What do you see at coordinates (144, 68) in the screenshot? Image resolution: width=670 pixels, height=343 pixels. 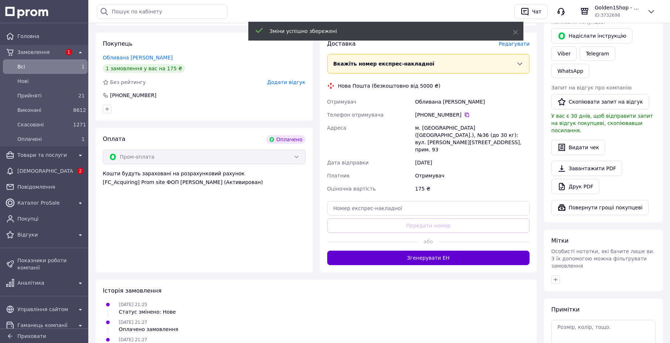 I see `div: 1 замовлення у вас на 175 ₴` at bounding box center [144, 68].